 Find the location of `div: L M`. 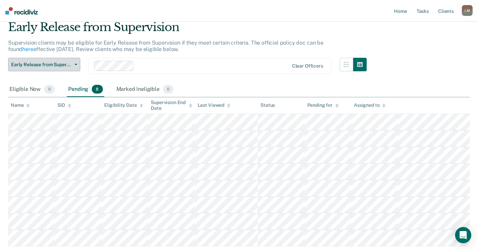

div: L M is located at coordinates (467, 10).